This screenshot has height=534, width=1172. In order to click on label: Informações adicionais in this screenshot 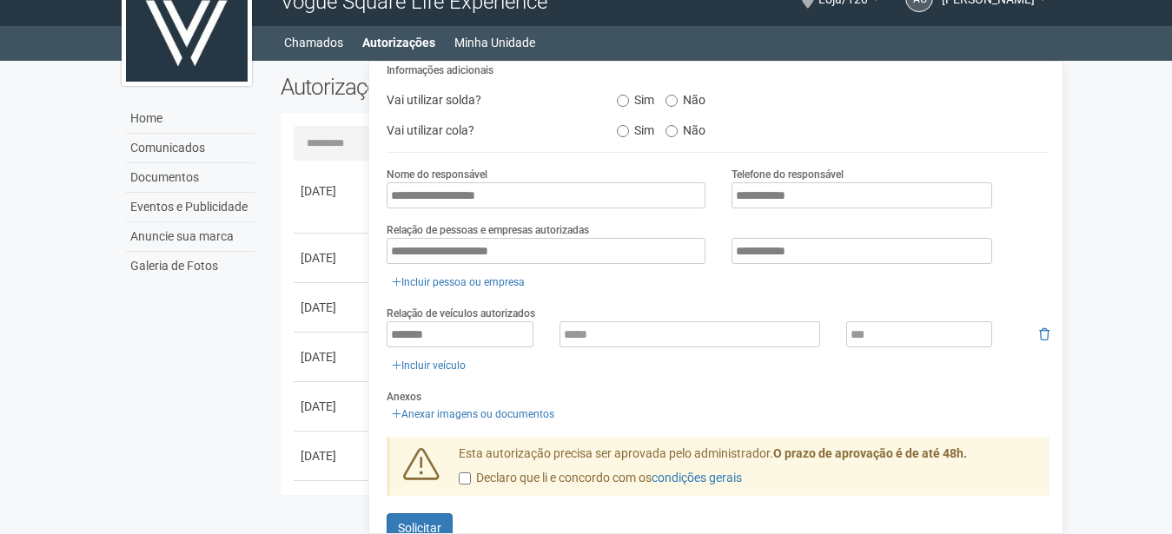, I will do `click(440, 70)`.